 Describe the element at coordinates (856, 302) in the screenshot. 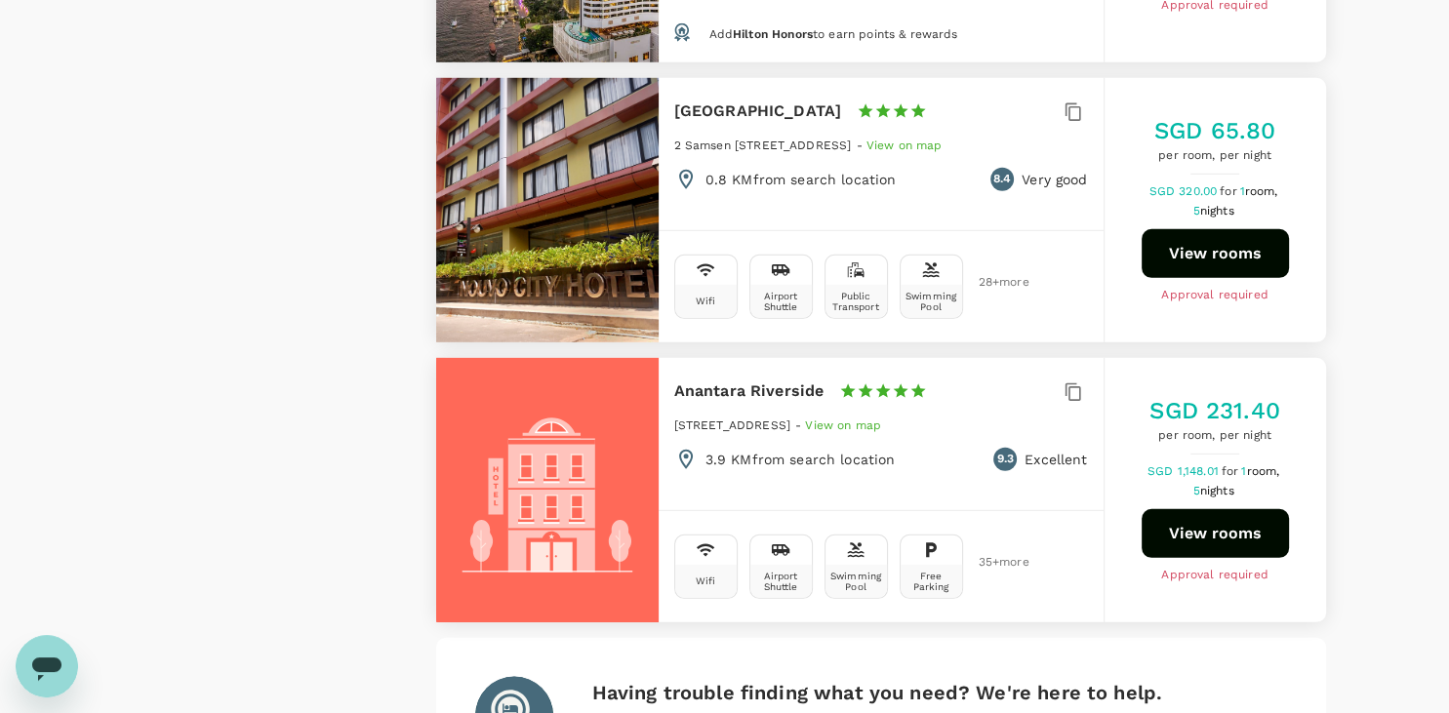

I see `div: Public Transport` at that location.